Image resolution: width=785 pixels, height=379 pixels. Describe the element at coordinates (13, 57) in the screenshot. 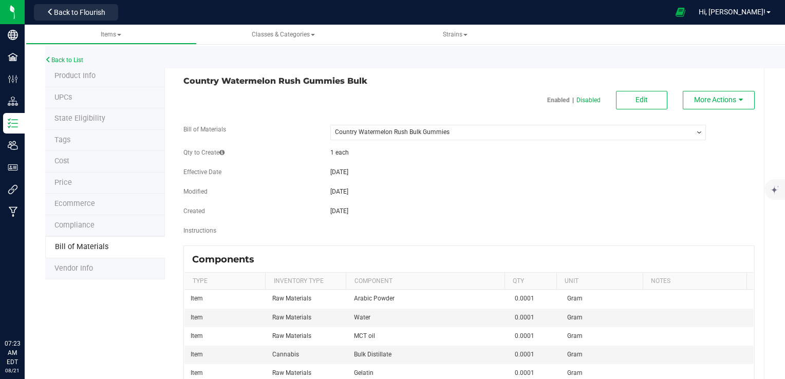

I see `inline-svg: Facilities` at that location.